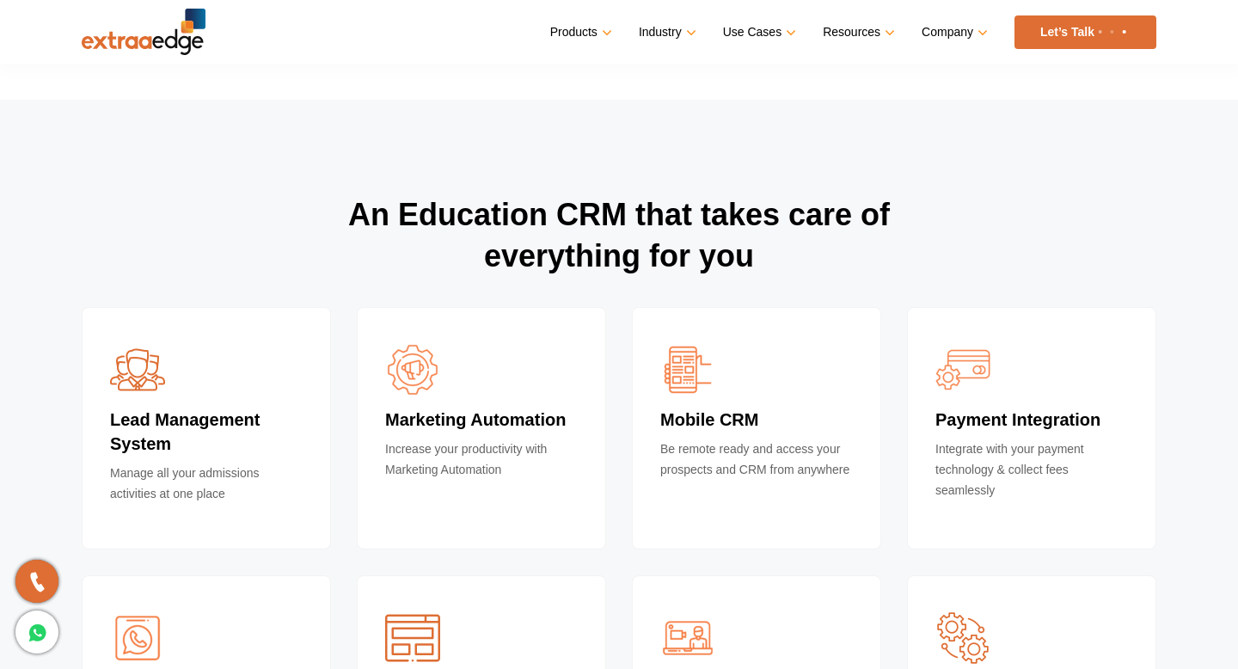 This screenshot has width=1238, height=669. What do you see at coordinates (1031, 423) in the screenshot?
I see `h4: Payment Integration` at bounding box center [1031, 423].